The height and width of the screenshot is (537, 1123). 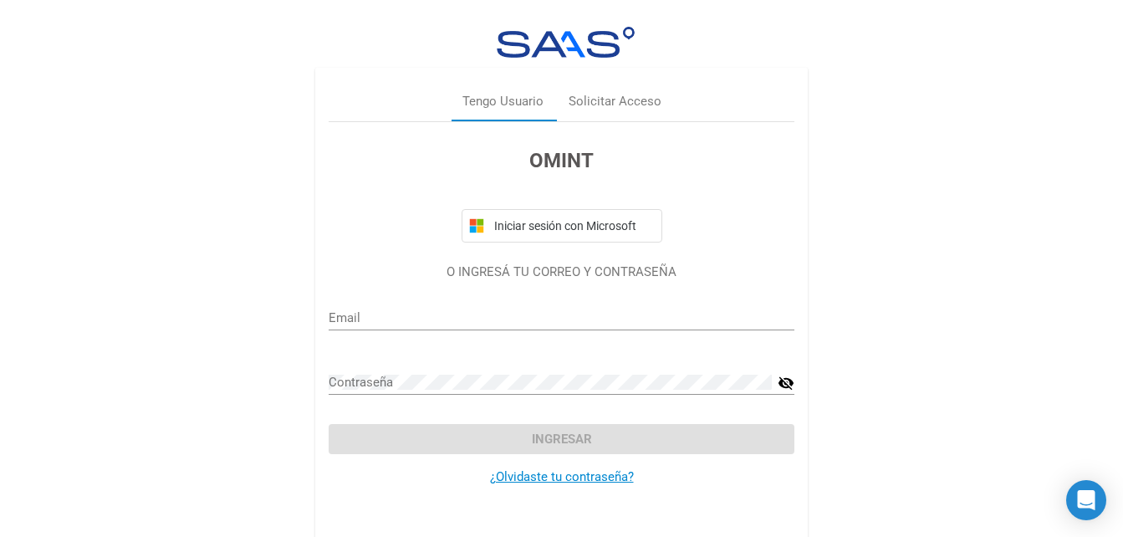 I want to click on a: ¿Olvidaste tu contraseña?, so click(x=562, y=477).